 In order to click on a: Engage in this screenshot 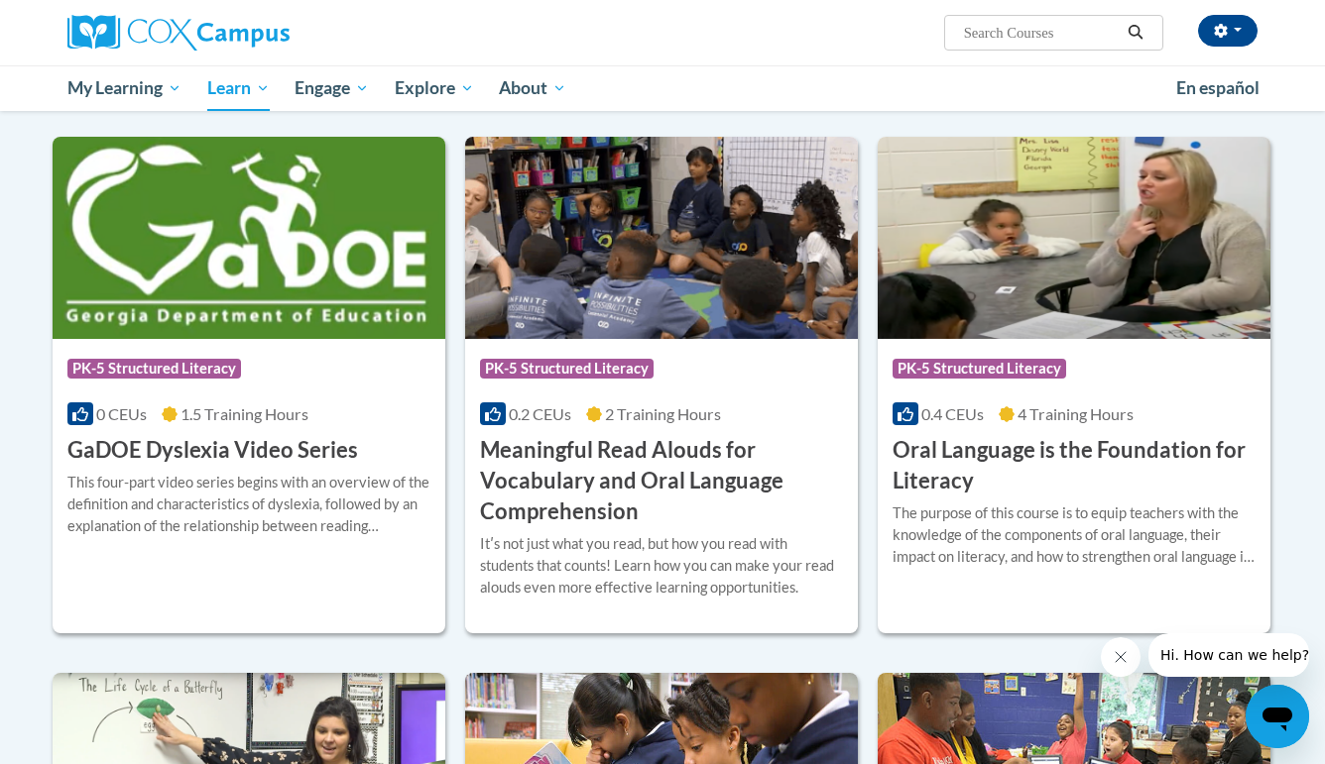, I will do `click(331, 88)`.